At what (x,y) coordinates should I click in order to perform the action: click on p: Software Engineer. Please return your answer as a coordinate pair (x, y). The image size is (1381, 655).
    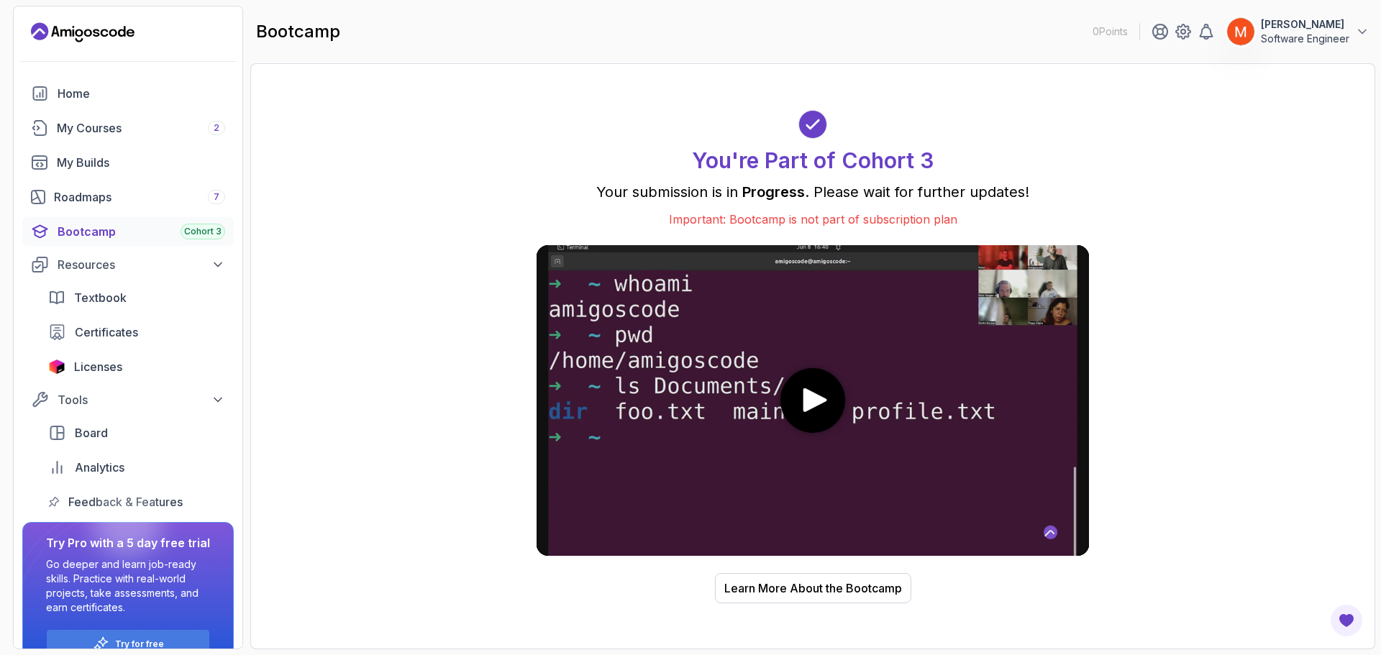
    Looking at the image, I should click on (1305, 39).